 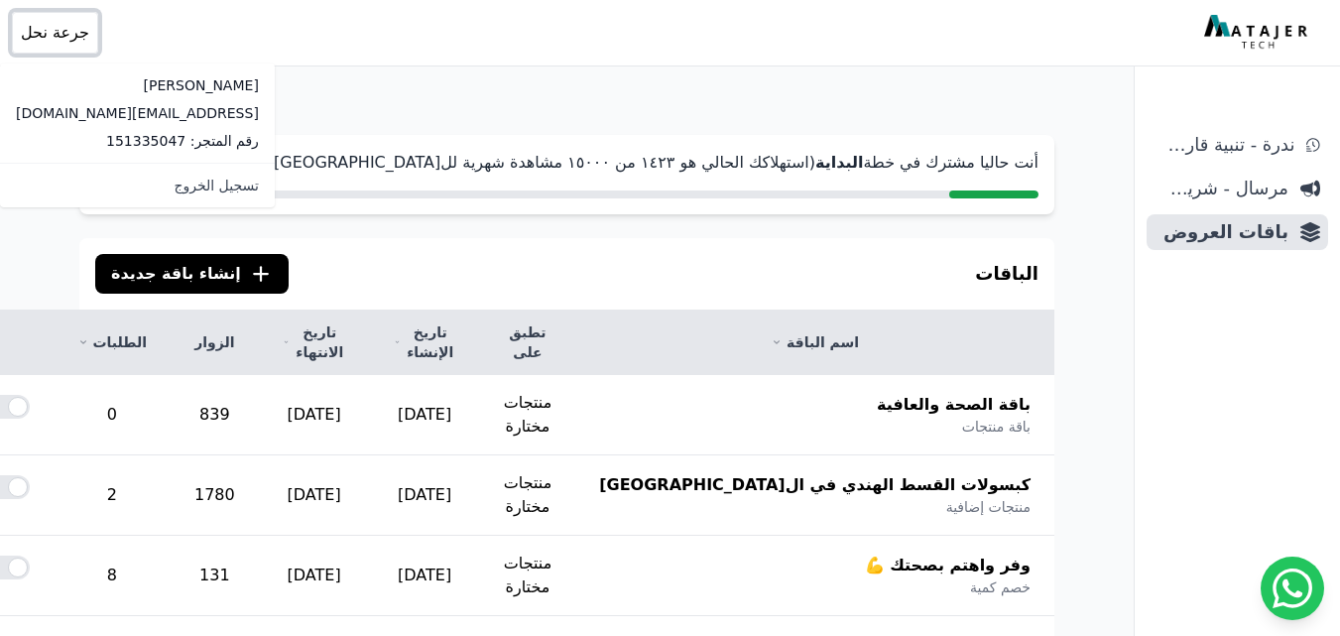 I want to click on img: MatajerTech Logo, so click(x=1257, y=33).